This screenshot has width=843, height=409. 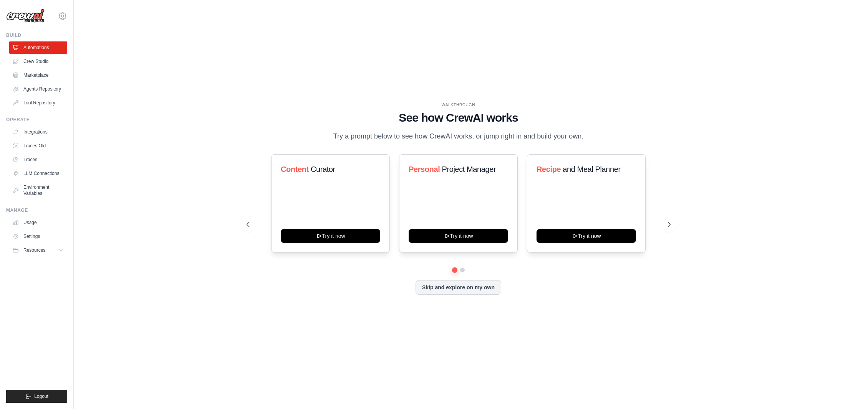 I want to click on a: LLM Connections, so click(x=38, y=174).